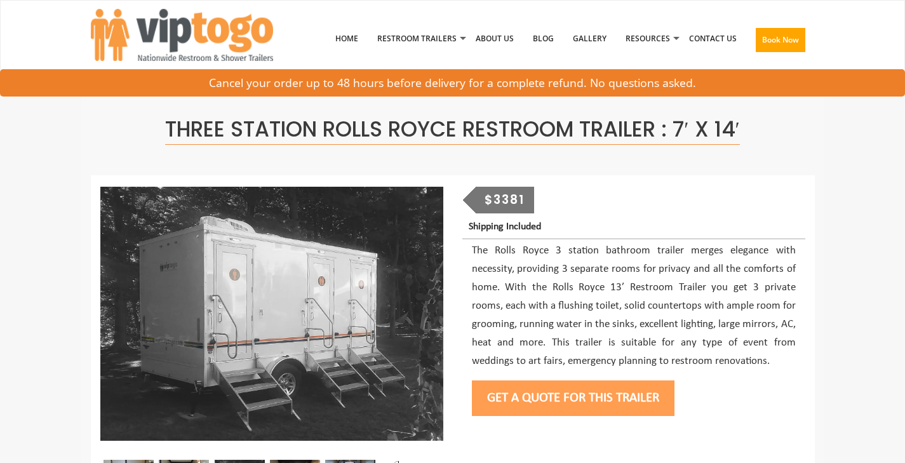 The image size is (905, 463). I want to click on img: Side view of three station restroom trailer with three separate doors with signs, so click(272, 314).